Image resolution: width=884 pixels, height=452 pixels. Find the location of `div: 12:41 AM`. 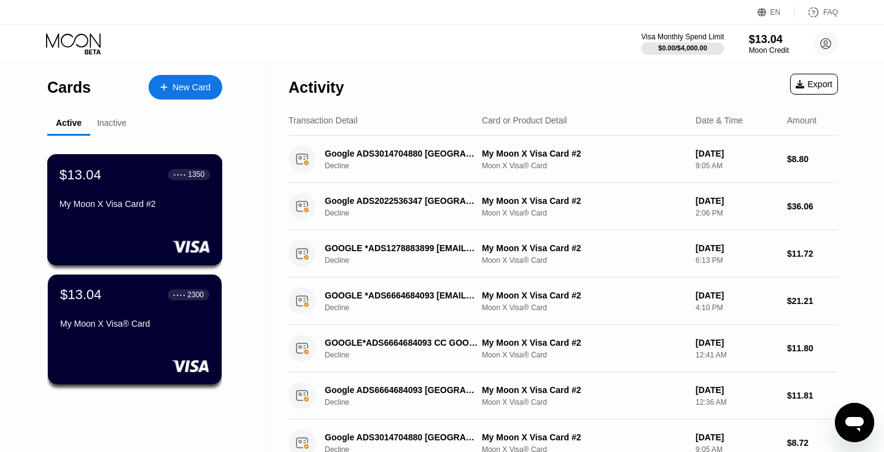

div: 12:41 AM is located at coordinates (736, 355).